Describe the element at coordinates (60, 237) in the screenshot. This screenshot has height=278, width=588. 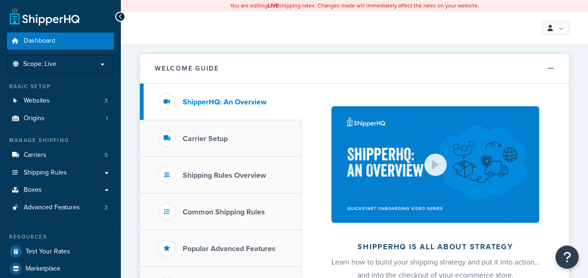
I see `div: Resources` at that location.